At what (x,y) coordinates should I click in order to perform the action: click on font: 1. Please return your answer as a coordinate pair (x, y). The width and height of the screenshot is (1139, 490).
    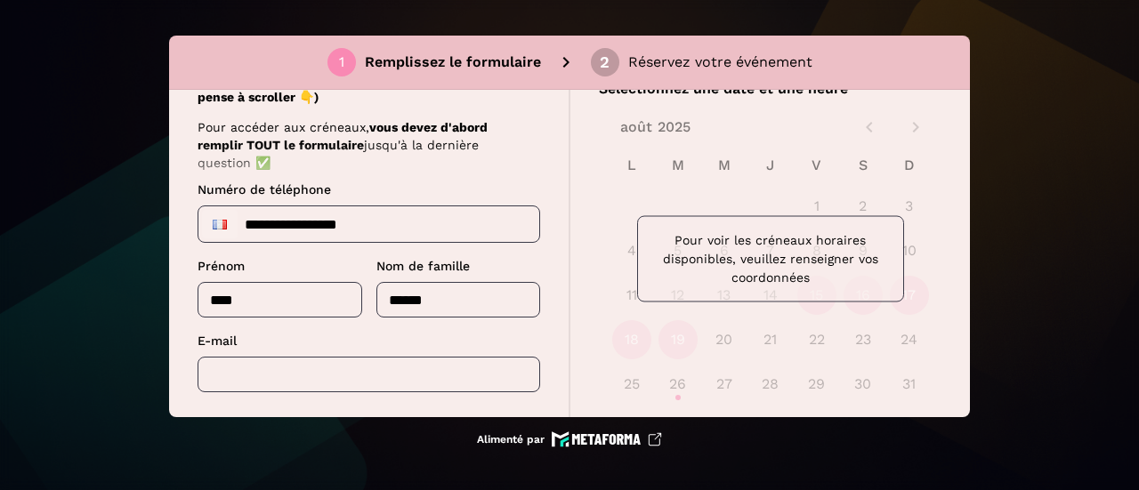
    Looking at the image, I should click on (342, 61).